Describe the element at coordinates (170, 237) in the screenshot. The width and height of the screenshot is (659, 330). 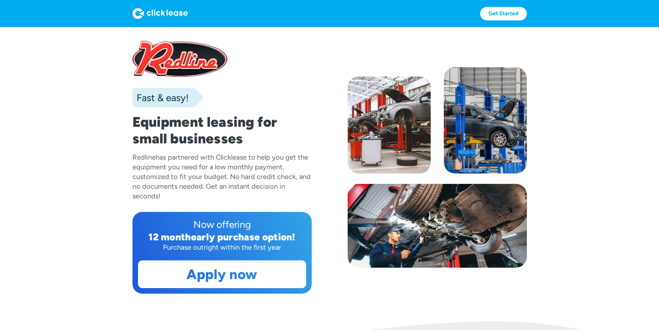
I see `div: 12 month` at that location.